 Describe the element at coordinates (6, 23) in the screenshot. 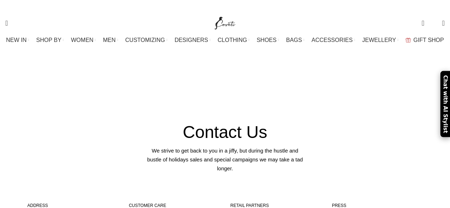

I see `a: Search` at that location.